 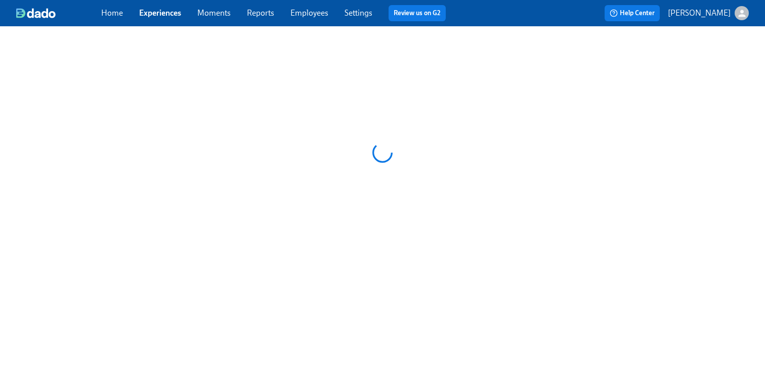 What do you see at coordinates (632, 13) in the screenshot?
I see `button: Help Center` at bounding box center [632, 13].